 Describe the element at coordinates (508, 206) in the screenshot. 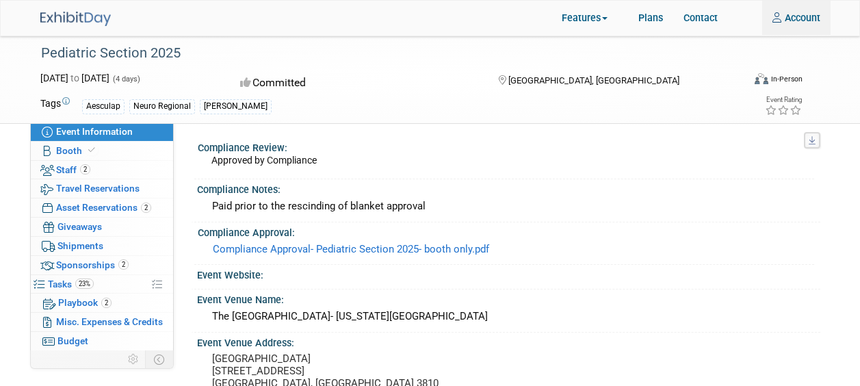

I see `div: Paid prior to the rescinding of blanket approval` at that location.